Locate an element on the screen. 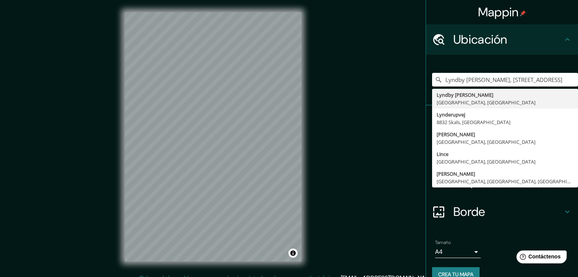 This screenshot has width=578, height=277. button: Activar o desactivar atribución is located at coordinates (293, 253).